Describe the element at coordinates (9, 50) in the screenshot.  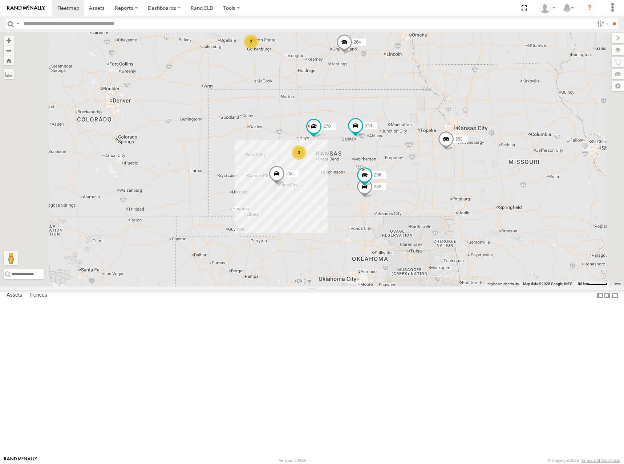
I see `button: Zoom out` at that location.